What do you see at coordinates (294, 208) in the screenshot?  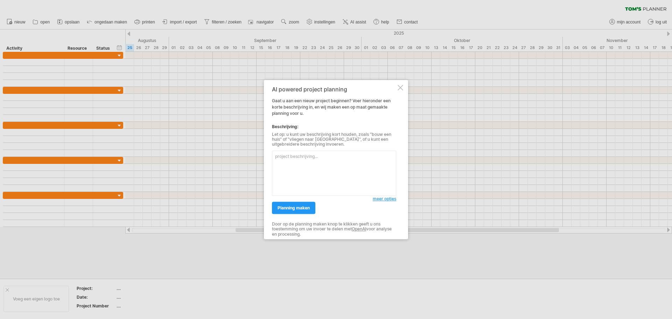 I see `a: planning maken` at bounding box center [294, 208].